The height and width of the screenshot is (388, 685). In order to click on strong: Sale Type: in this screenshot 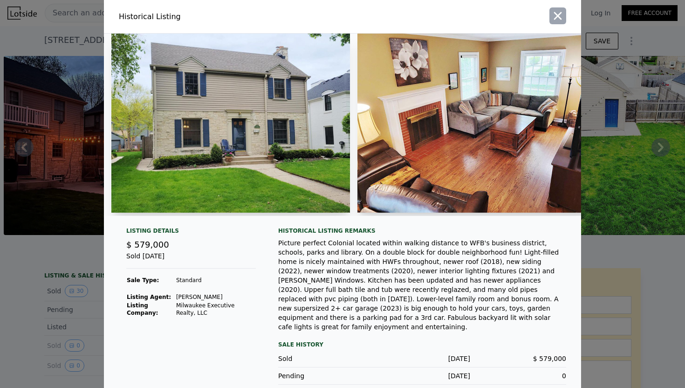, I will do `click(143, 280)`.